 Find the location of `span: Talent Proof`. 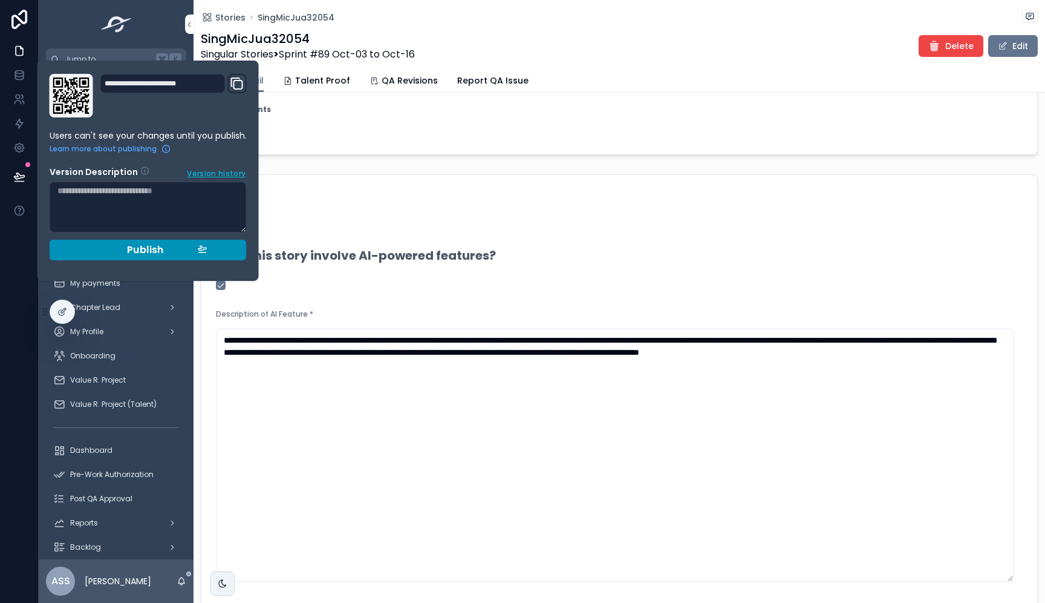

span: Talent Proof is located at coordinates (322, 80).